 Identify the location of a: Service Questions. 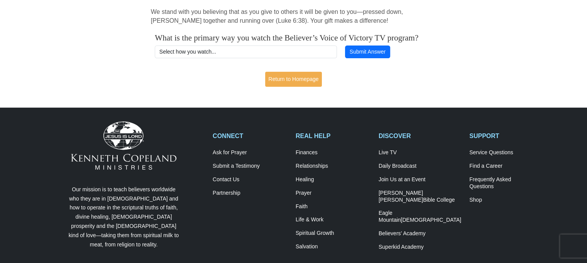
(507, 153).